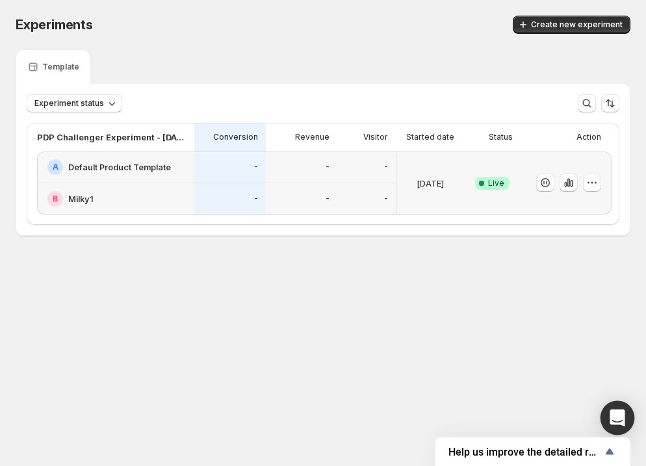 The width and height of the screenshot is (646, 466). I want to click on span: Live, so click(496, 183).